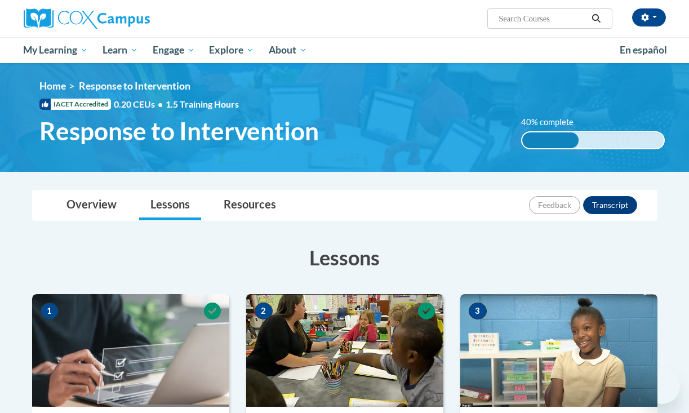 The height and width of the screenshot is (413, 689). I want to click on span: My Learning, so click(55, 50).